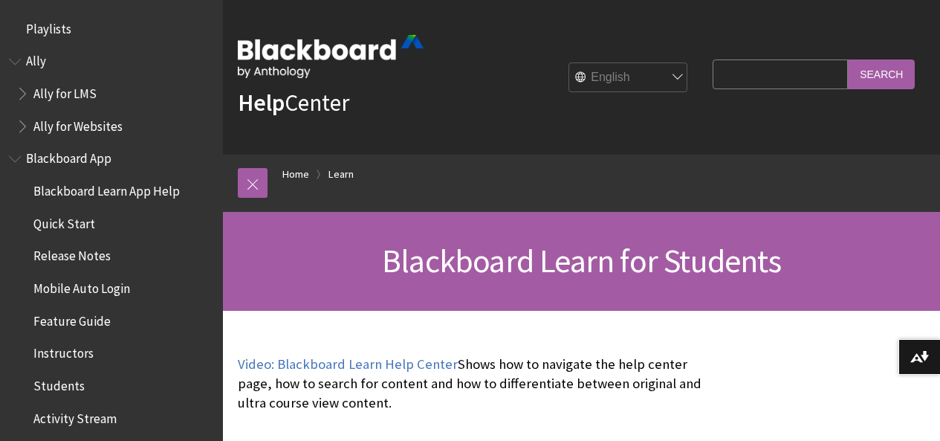 The image size is (940, 441). What do you see at coordinates (881, 74) in the screenshot?
I see `input: Search` at bounding box center [881, 74].